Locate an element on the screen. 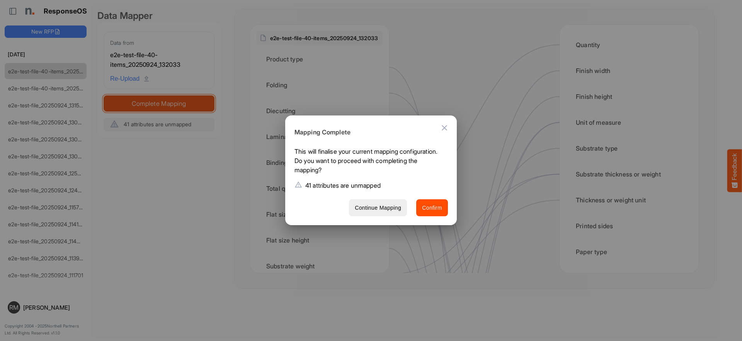  button: Confirm is located at coordinates (432, 208).